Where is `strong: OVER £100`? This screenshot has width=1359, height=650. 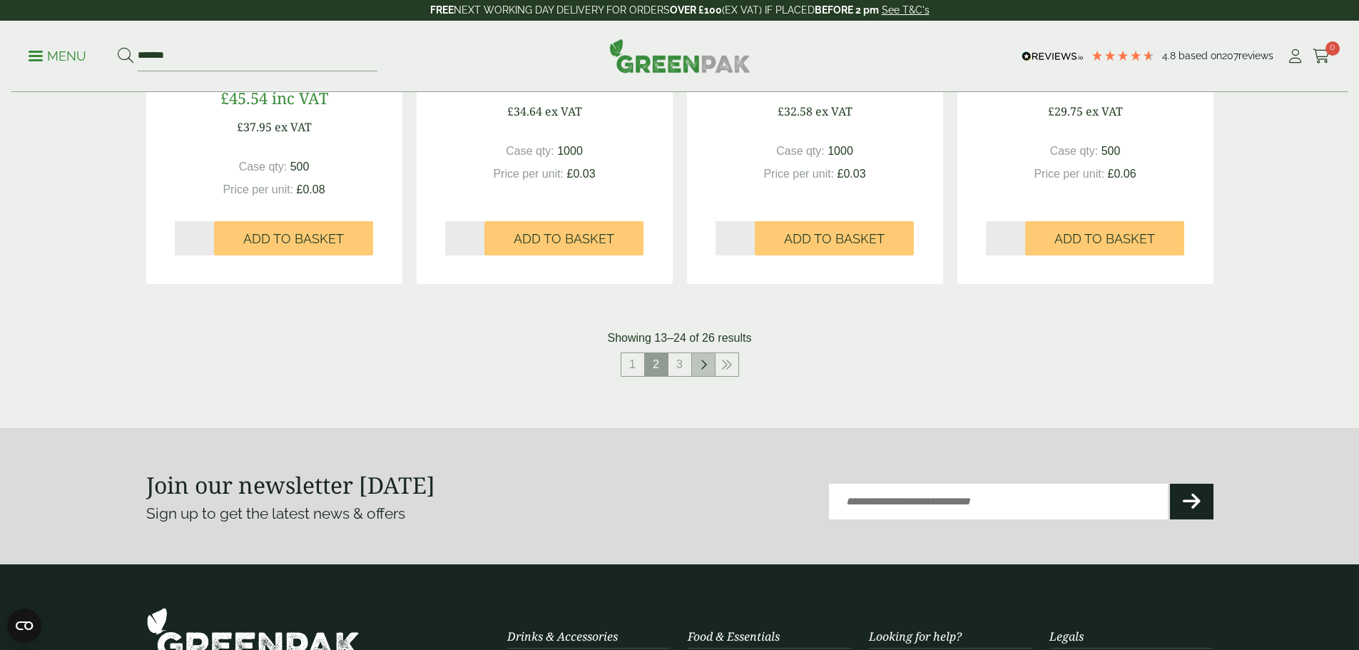
strong: OVER £100 is located at coordinates (695, 10).